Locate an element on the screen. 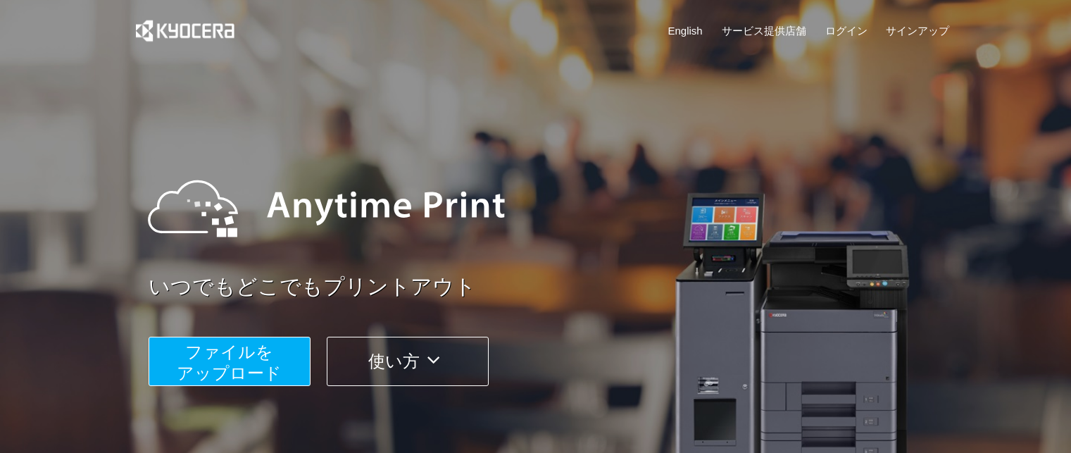  a: ログイン is located at coordinates (847, 30).